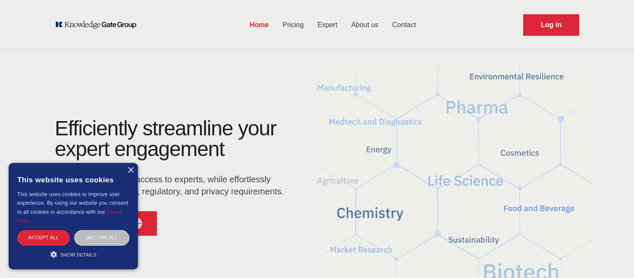 This screenshot has width=634, height=278. What do you see at coordinates (293, 25) in the screenshot?
I see `a: Pricing` at bounding box center [293, 25].